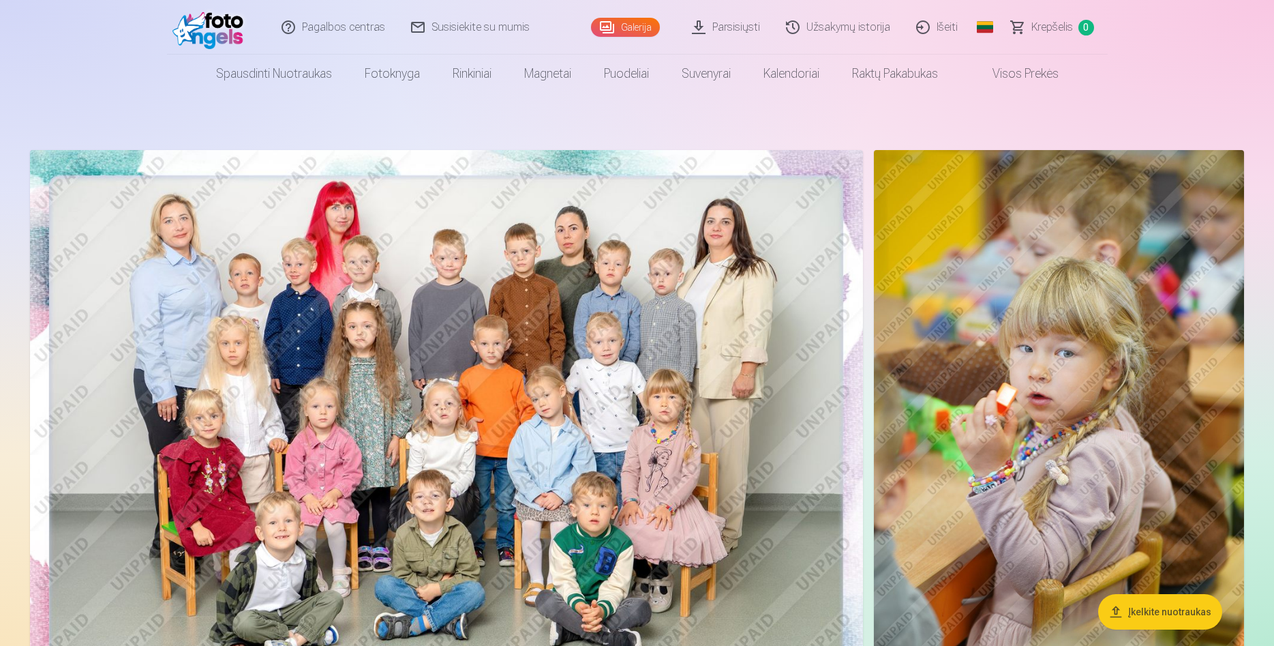 The image size is (1274, 646). I want to click on a: Raktų pakabukas, so click(895, 74).